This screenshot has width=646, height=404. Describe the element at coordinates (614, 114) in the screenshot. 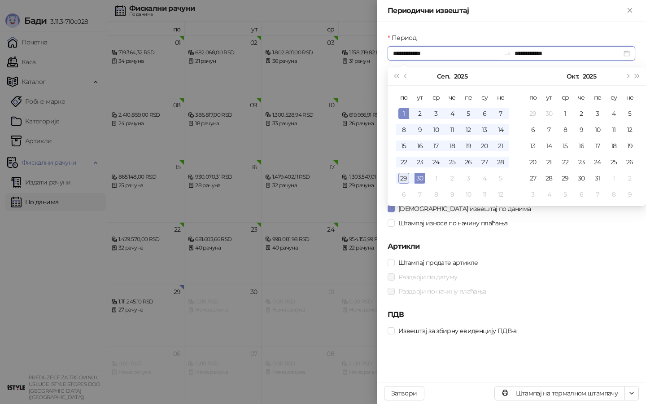

I see `td: 2025-10-04` at that location.